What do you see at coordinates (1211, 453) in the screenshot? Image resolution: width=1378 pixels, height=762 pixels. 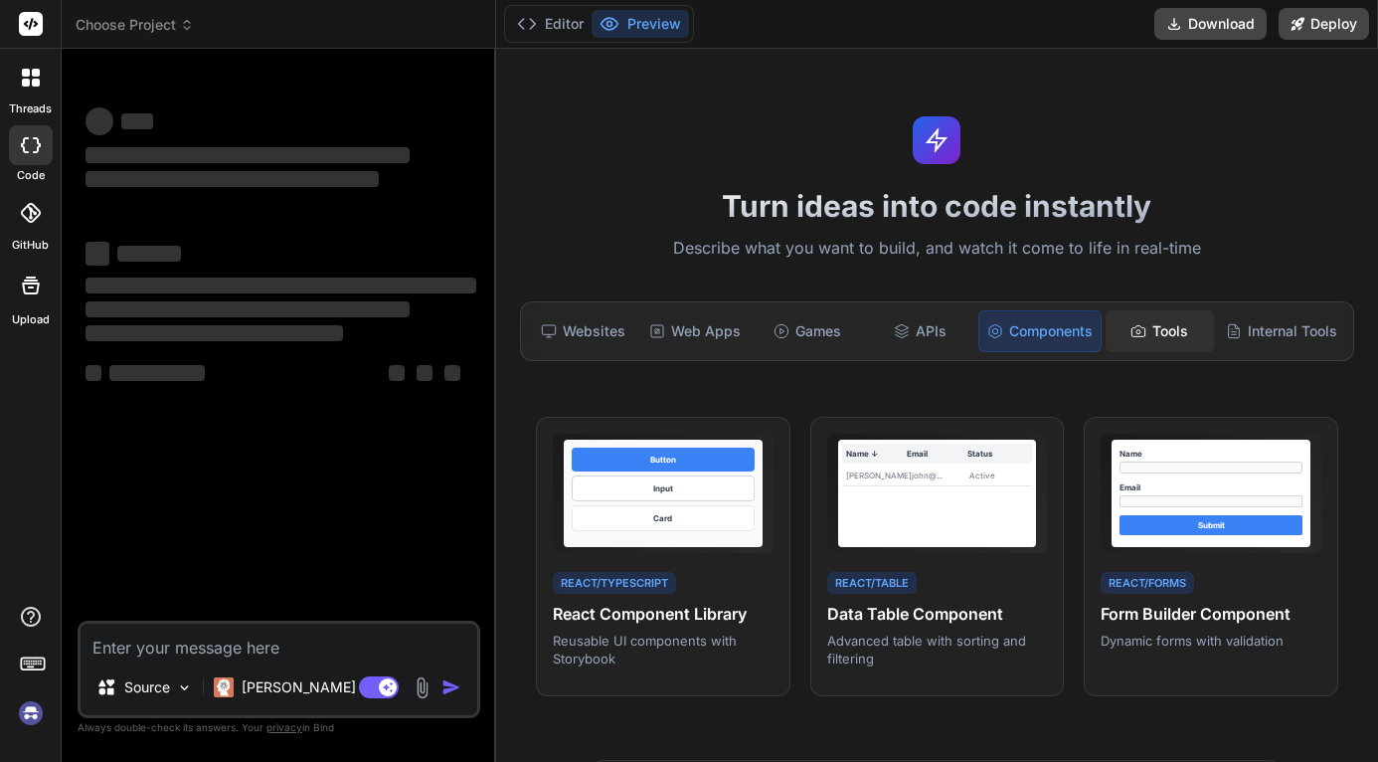 I see `div: Name` at bounding box center [1211, 453].